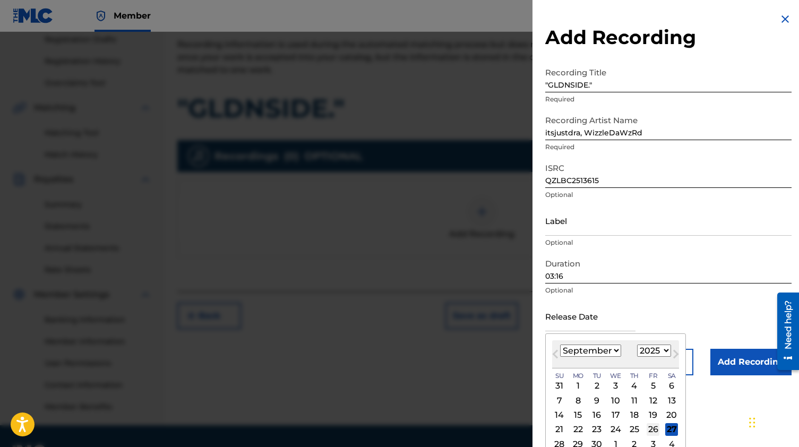  Describe the element at coordinates (19, 37) in the screenshot. I see `div: Need help?` at that location.